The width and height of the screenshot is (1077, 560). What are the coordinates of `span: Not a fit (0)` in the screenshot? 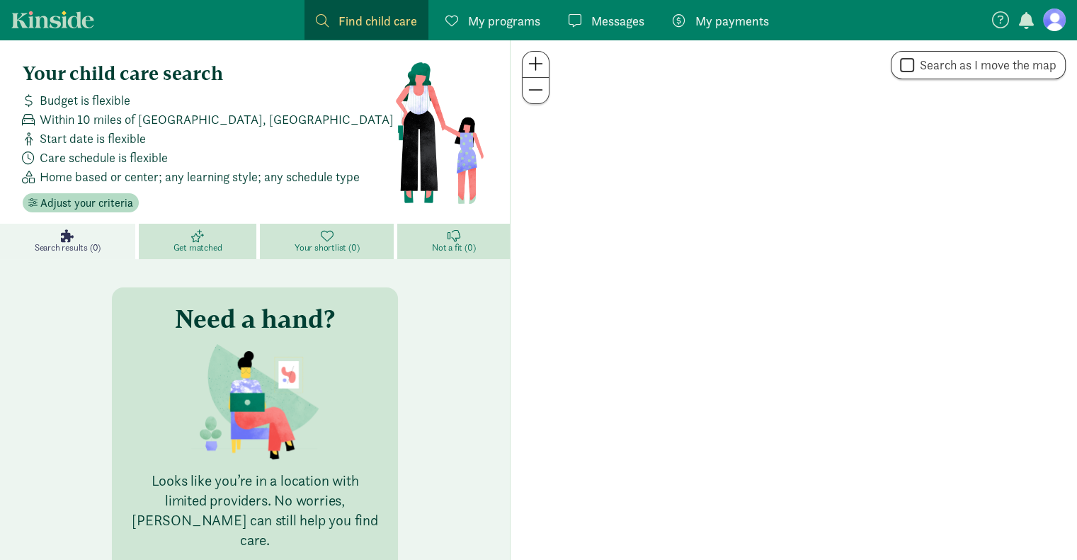 It's located at (453, 248).